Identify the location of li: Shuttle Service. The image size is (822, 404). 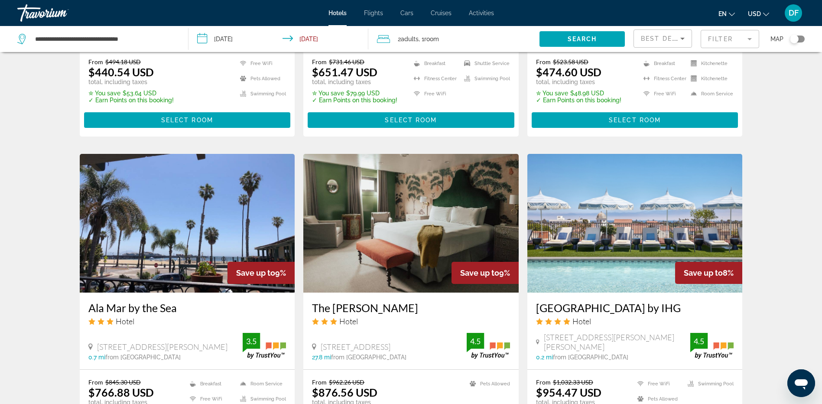
(485, 63).